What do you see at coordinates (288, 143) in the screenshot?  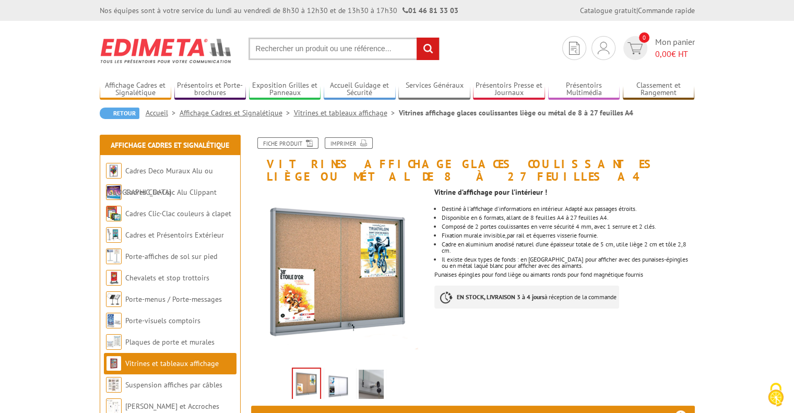 I see `a: Fiche produit` at bounding box center [288, 143].